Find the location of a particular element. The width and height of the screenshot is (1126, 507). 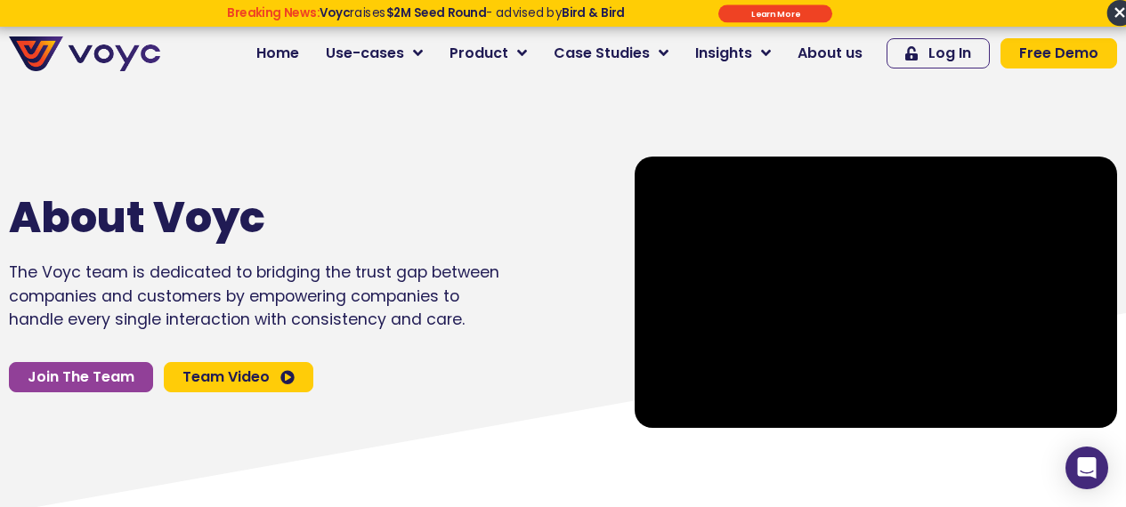

a: About us is located at coordinates (830, 53).